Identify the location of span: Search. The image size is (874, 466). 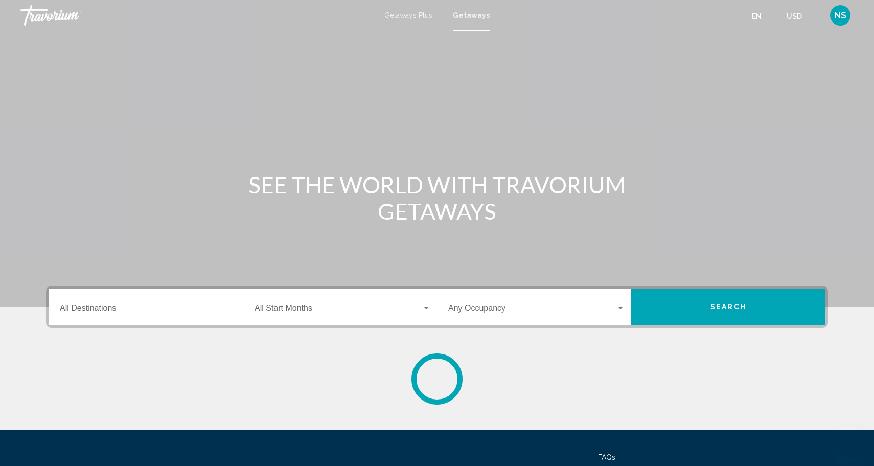
(728, 307).